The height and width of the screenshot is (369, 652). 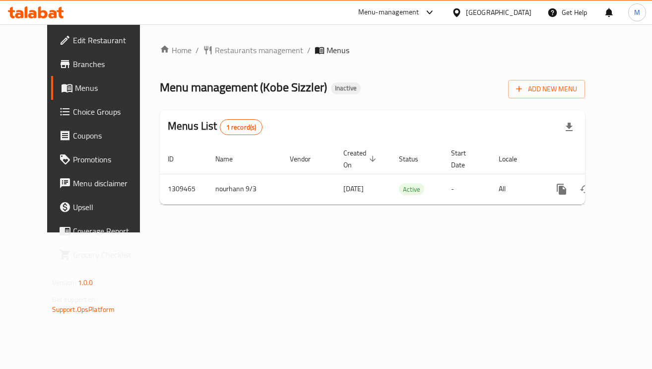 What do you see at coordinates (241, 127) in the screenshot?
I see `div: Total records count` at bounding box center [241, 127].